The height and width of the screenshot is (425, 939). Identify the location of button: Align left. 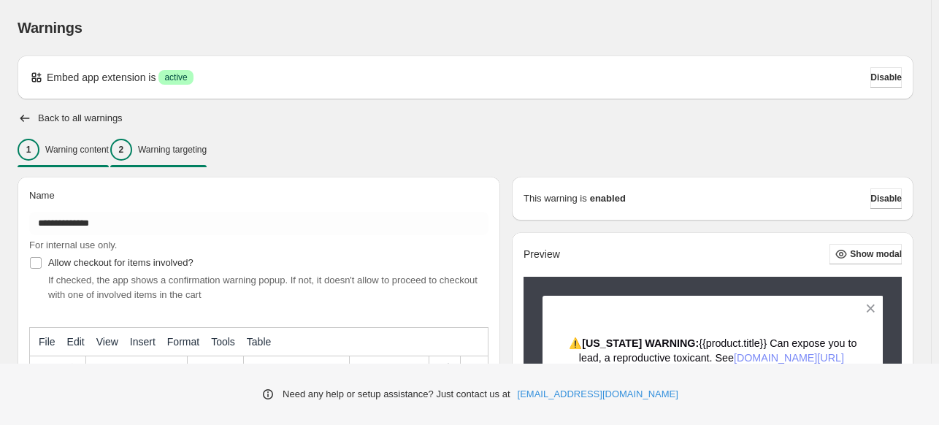
(259, 370).